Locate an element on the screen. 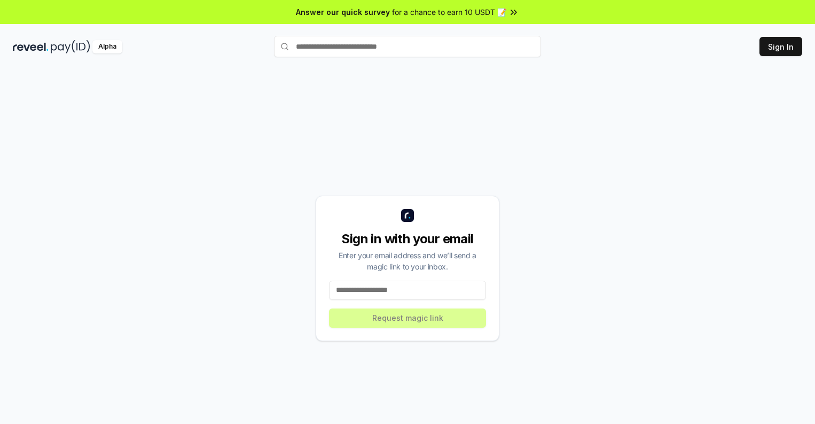 The width and height of the screenshot is (815, 424). img: reveel_dark is located at coordinates (30, 46).